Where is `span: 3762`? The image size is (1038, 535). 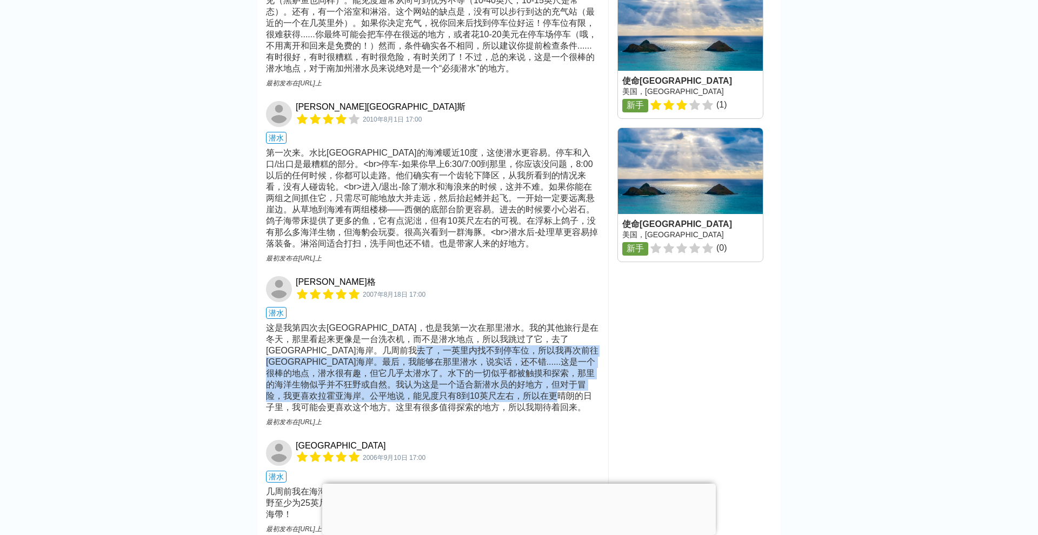
span: 3762 is located at coordinates (394, 458).